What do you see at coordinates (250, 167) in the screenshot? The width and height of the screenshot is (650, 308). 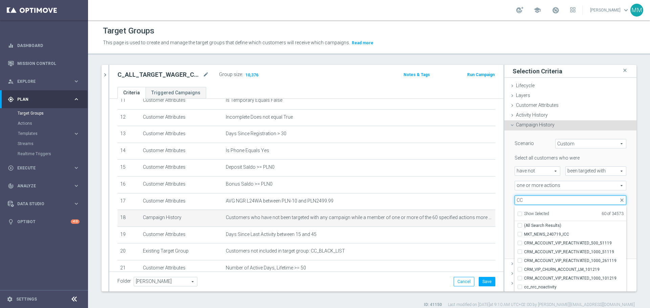 I see `span: Deposit Saldo >= PLN0` at bounding box center [250, 167].